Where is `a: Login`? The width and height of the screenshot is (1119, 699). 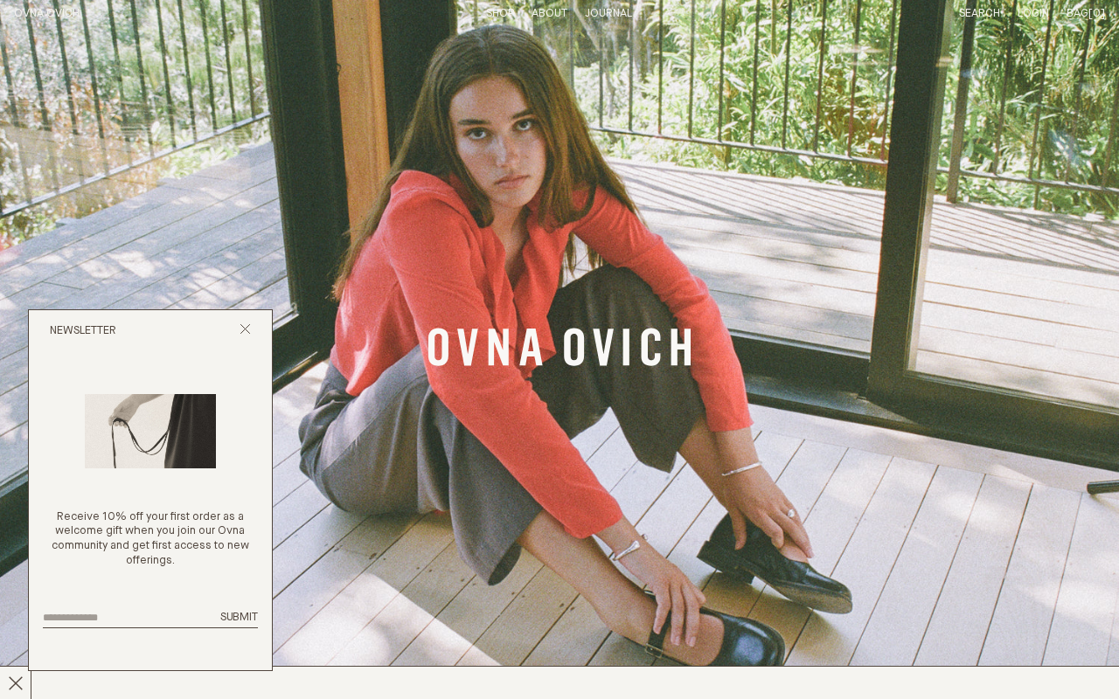
a: Login is located at coordinates (1033, 13).